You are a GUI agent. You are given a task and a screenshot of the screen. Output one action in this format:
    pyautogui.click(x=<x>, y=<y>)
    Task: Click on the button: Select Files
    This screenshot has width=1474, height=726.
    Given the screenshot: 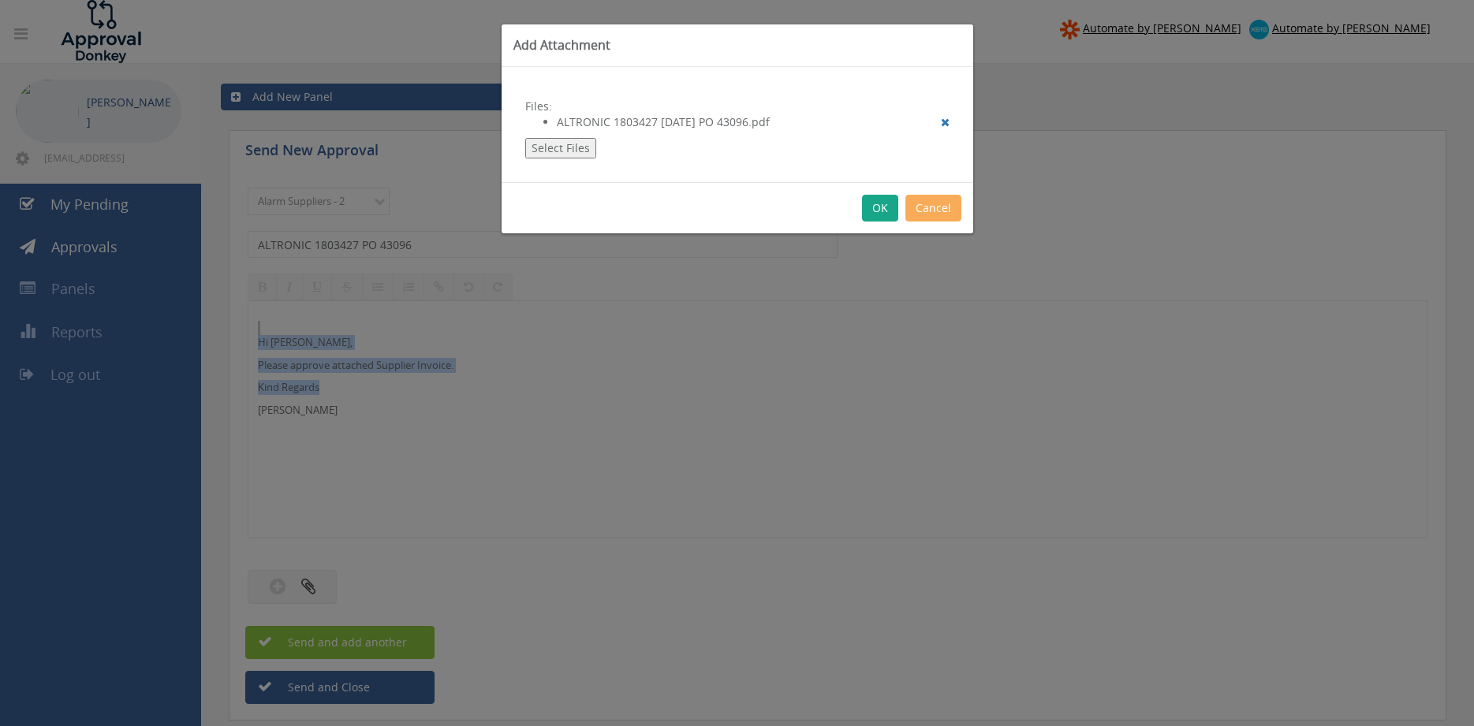 What is the action you would take?
    pyautogui.click(x=561, y=148)
    